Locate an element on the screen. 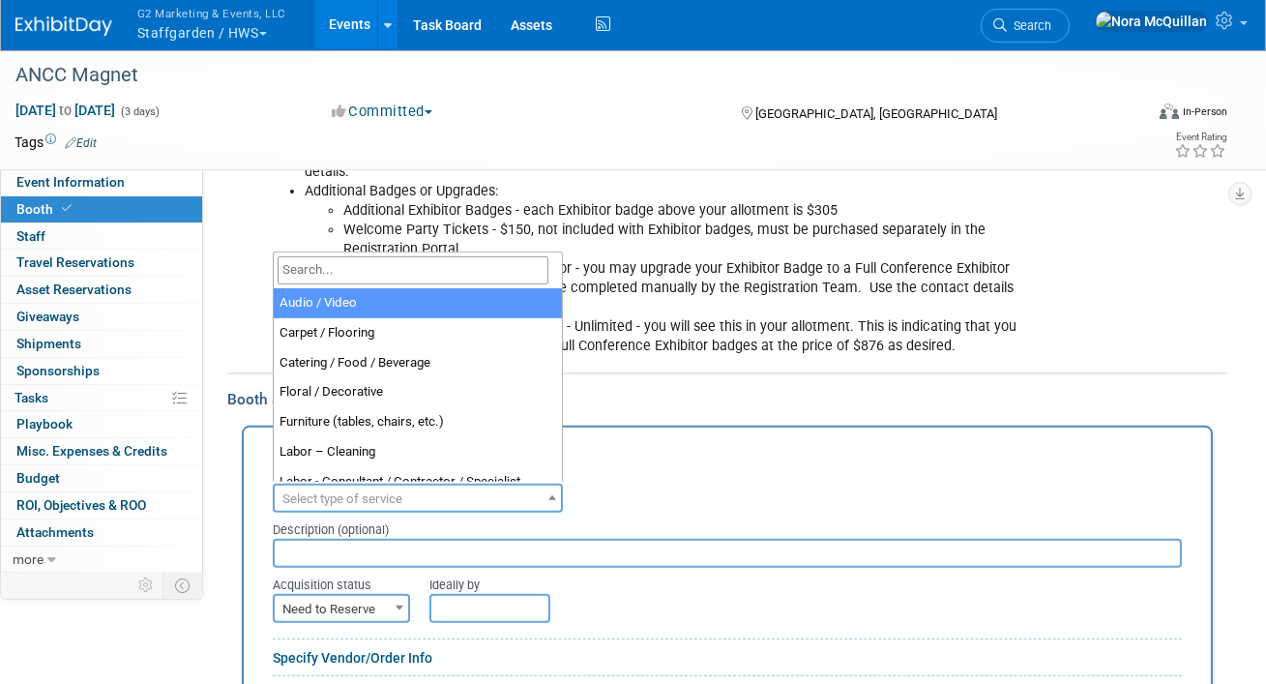 The height and width of the screenshot is (684, 1266). a: Specify Vendor/Order Info is located at coordinates (352, 658).